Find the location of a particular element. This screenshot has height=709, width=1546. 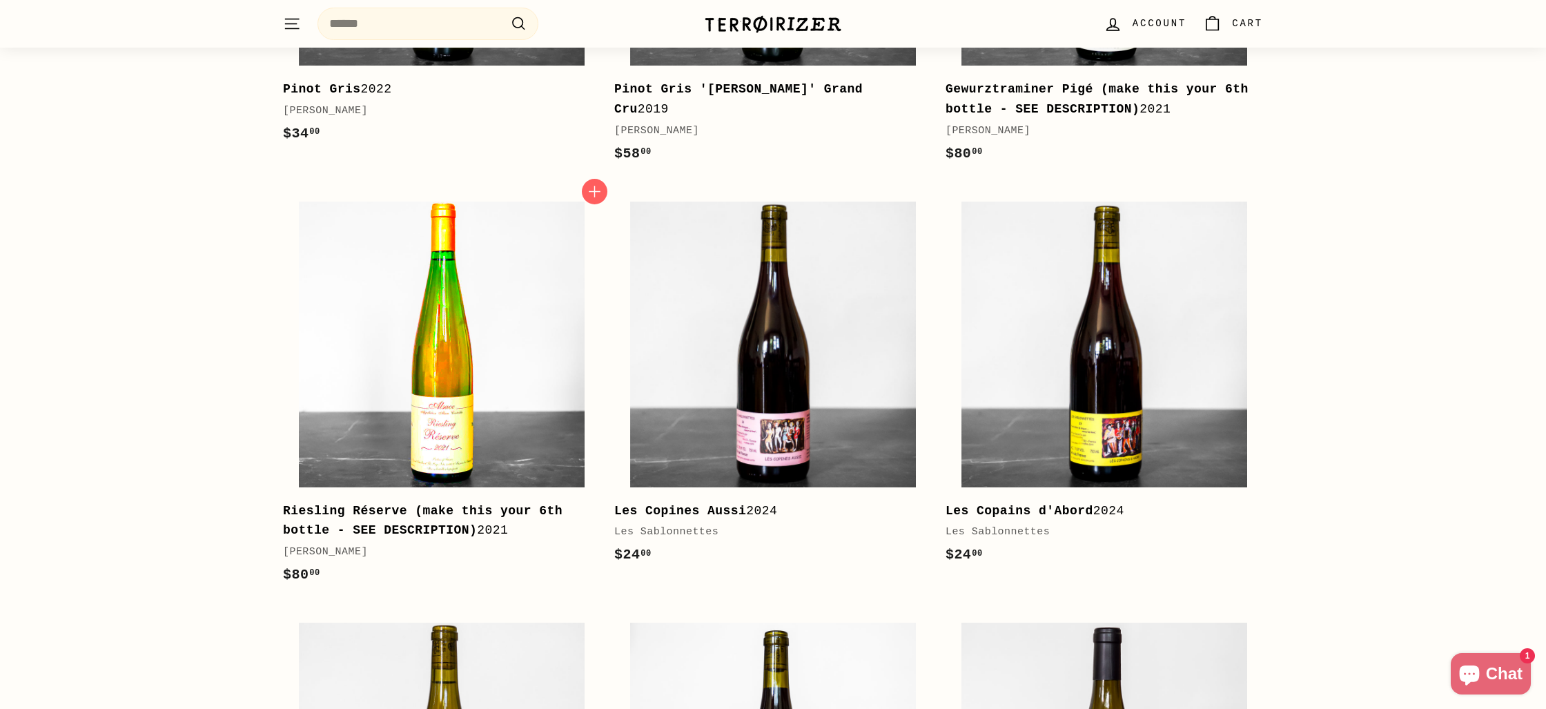

b: Pinot Gris is located at coordinates (322, 89).